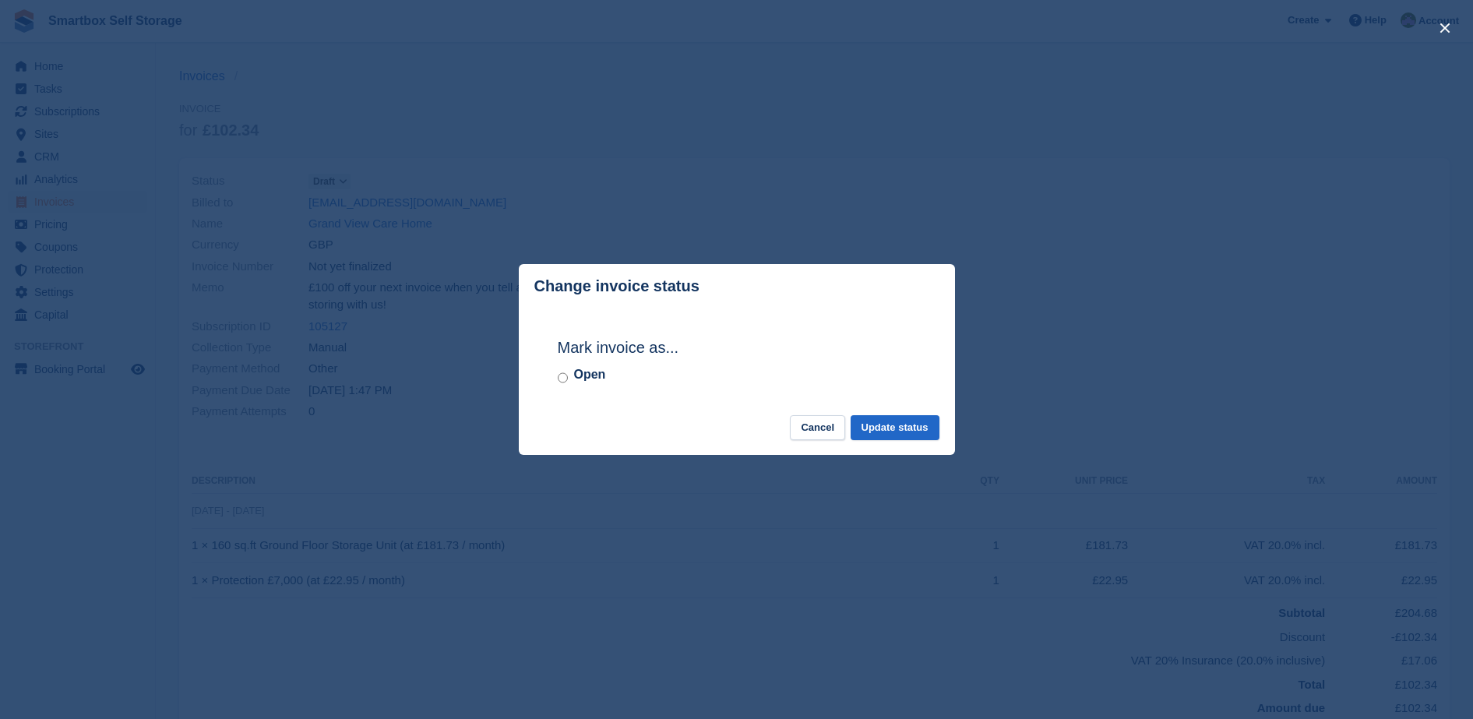 The image size is (1473, 719). Describe the element at coordinates (617, 286) in the screenshot. I see `p: Change invoice status` at that location.